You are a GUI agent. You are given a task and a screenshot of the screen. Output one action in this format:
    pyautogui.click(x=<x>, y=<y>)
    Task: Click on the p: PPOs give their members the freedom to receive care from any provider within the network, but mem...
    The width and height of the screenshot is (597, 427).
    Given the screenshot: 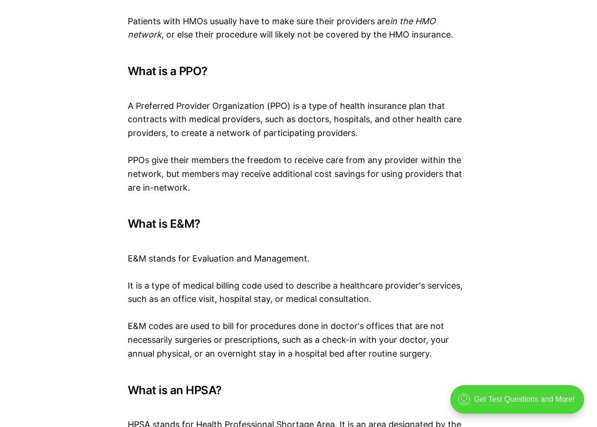 What is the action you would take?
    pyautogui.click(x=299, y=174)
    